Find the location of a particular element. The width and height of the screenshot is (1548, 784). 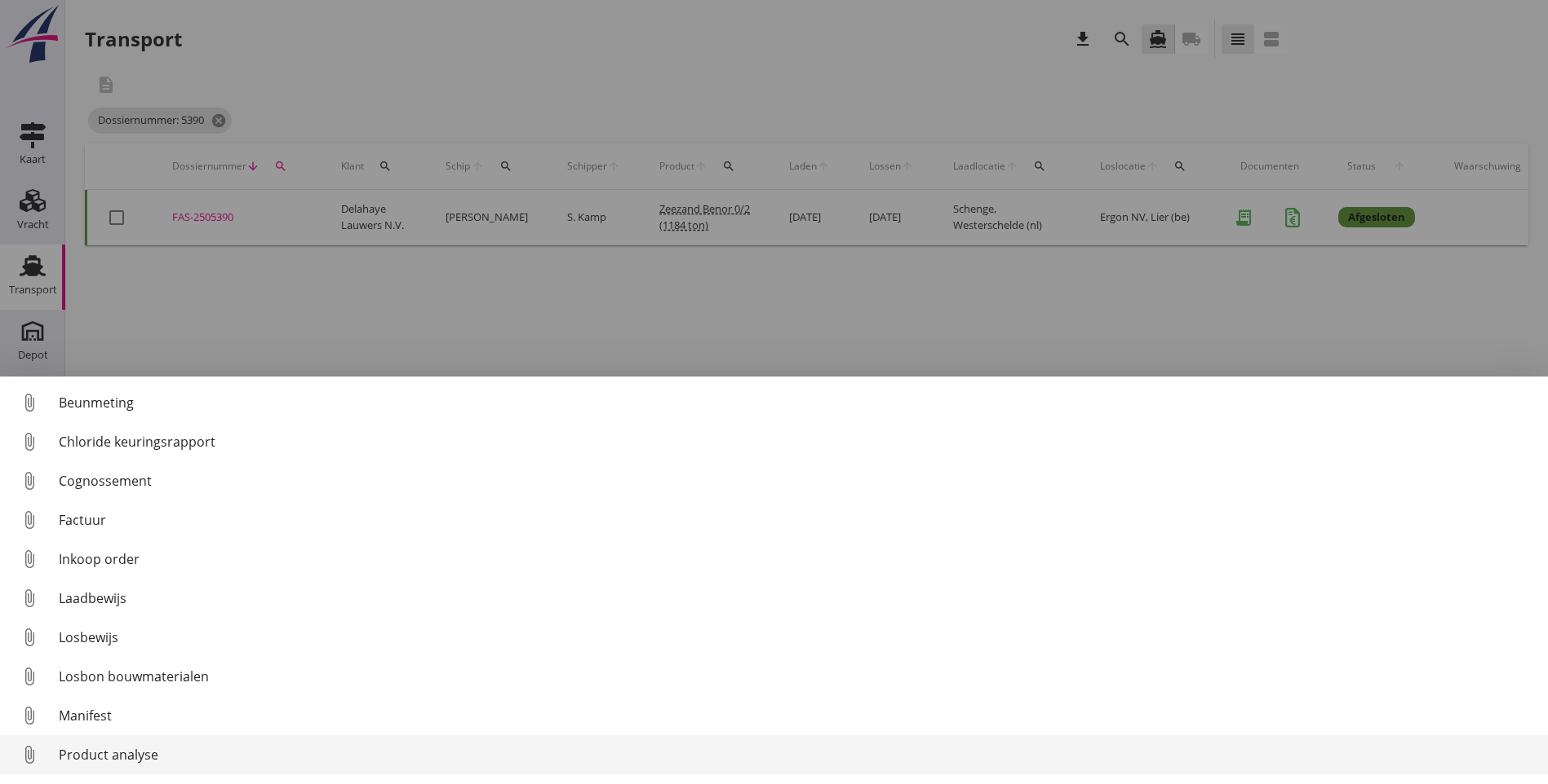

div: Manifest is located at coordinates (796, 716).